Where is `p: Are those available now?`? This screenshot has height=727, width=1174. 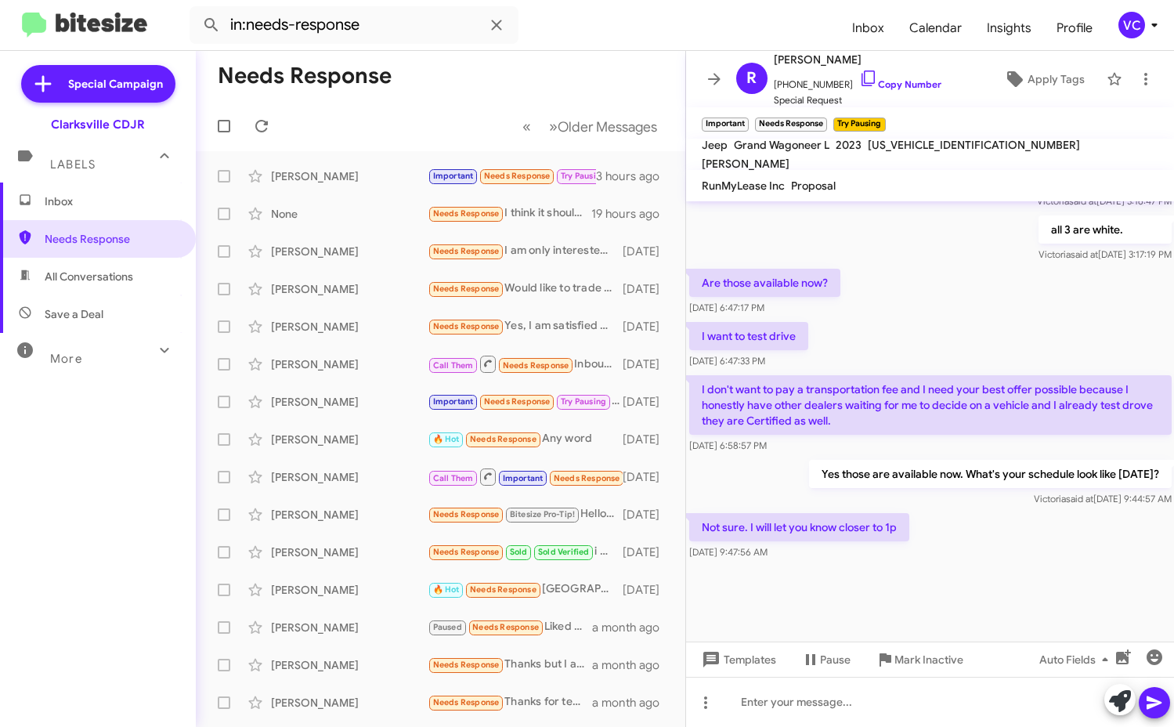 p: Are those available now? is located at coordinates (764, 283).